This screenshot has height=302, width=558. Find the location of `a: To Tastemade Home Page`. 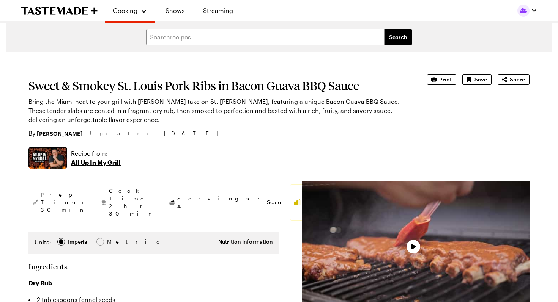

a: To Tastemade Home Page is located at coordinates (59, 11).